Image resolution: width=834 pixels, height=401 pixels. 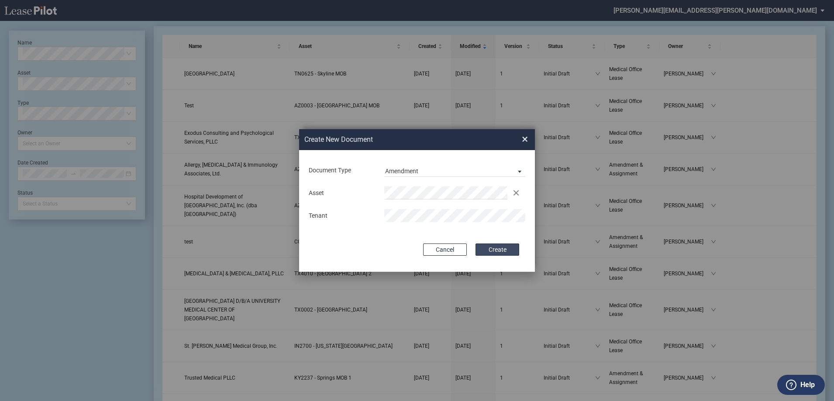 What do you see at coordinates (397, 140) in the screenshot?
I see `h2: Create New Document` at bounding box center [397, 140].